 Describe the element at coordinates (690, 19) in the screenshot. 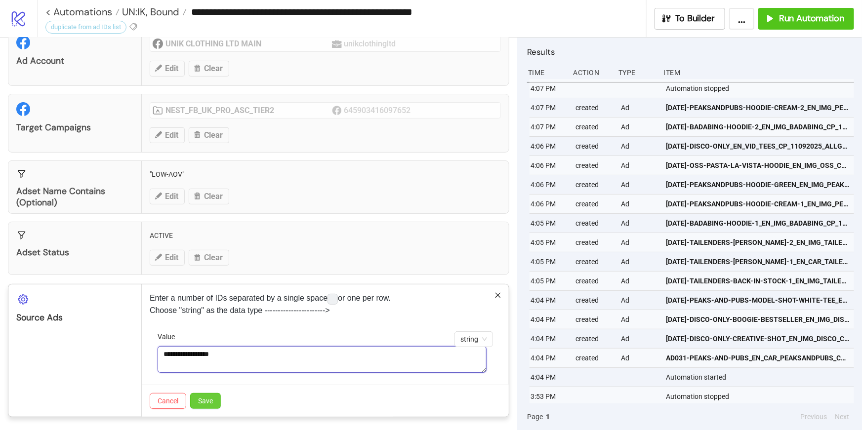

I see `button: To Builder` at that location.